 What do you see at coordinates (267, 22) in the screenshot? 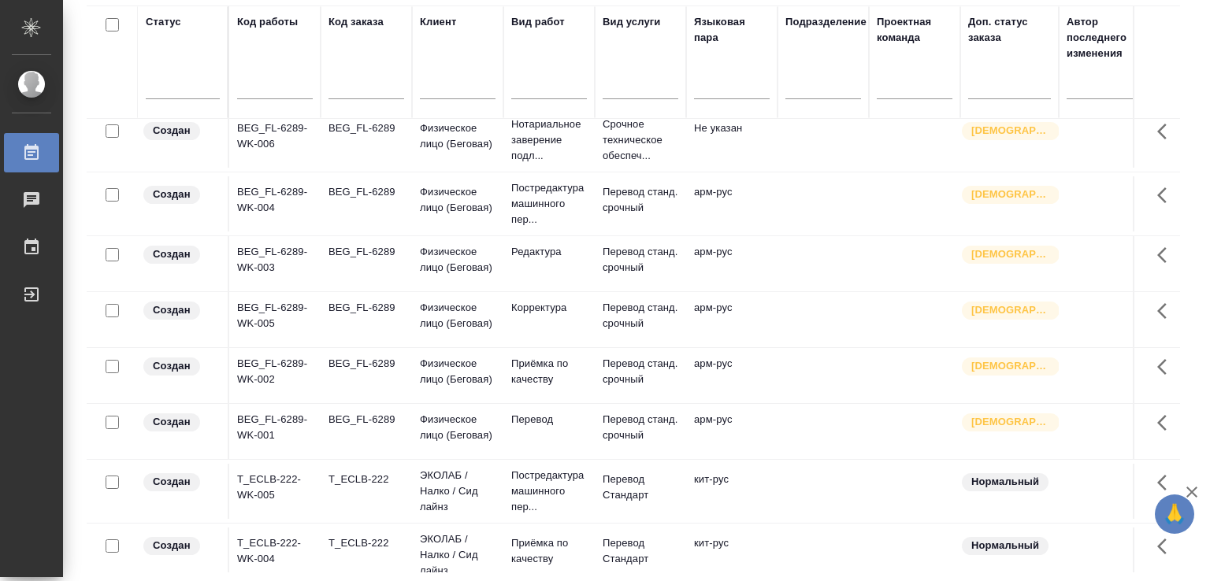
I see `div: Код работы` at bounding box center [267, 22].